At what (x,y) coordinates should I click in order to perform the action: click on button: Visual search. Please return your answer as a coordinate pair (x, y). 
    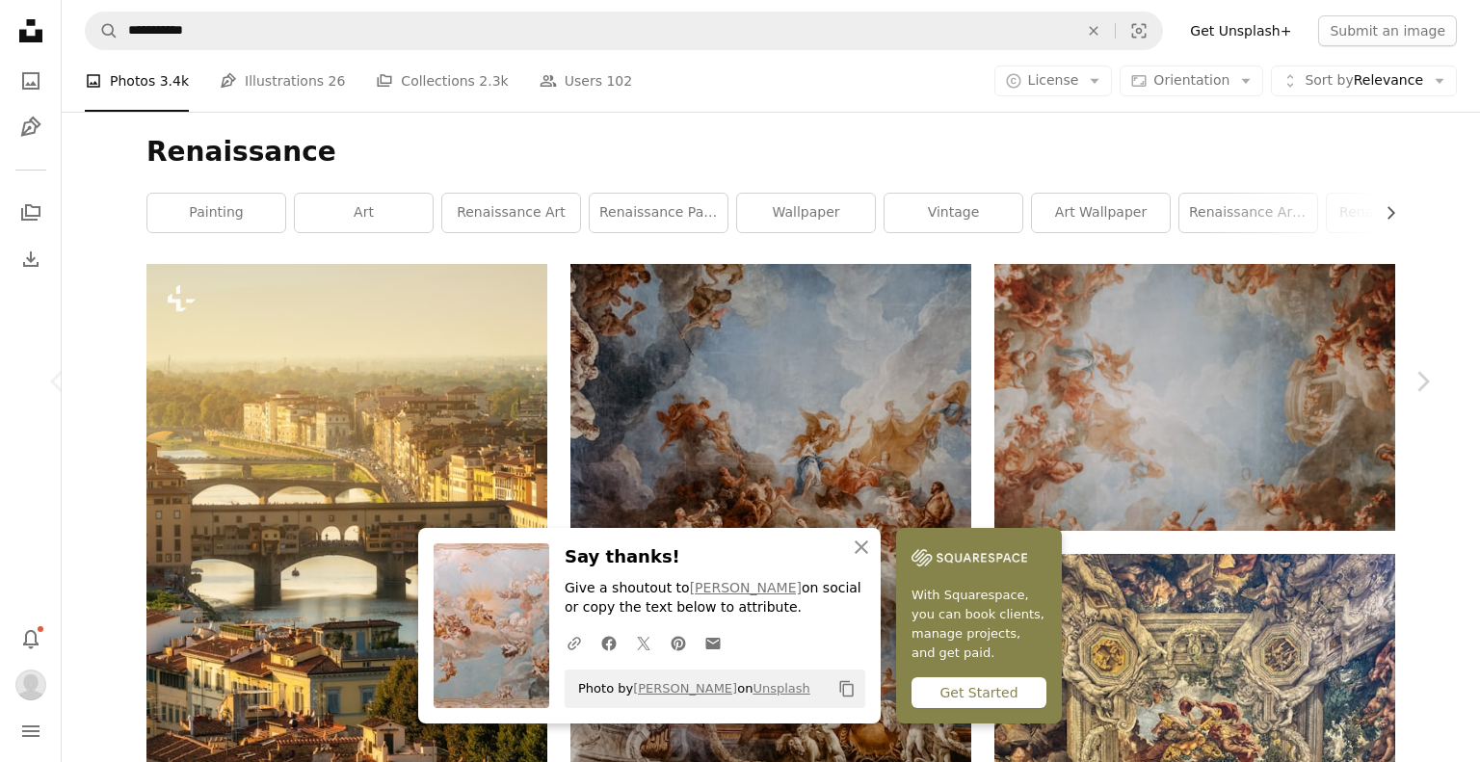
    Looking at the image, I should click on (1139, 31).